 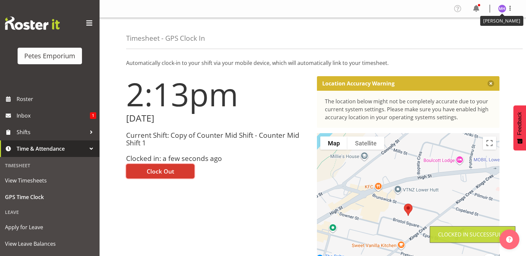 I want to click on span: Clock Out, so click(x=160, y=171).